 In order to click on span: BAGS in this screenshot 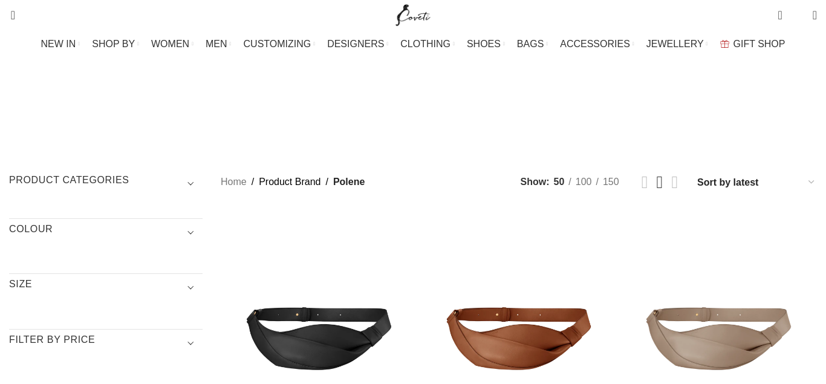, I will do `click(530, 44)`.